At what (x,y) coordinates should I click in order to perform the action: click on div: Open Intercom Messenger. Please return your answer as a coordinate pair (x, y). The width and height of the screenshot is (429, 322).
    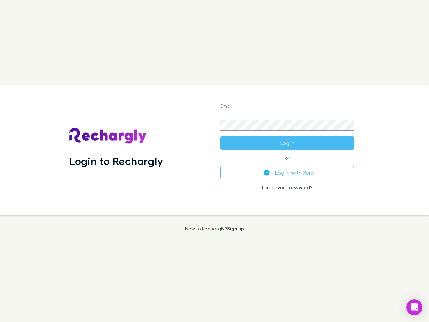
    Looking at the image, I should click on (414, 307).